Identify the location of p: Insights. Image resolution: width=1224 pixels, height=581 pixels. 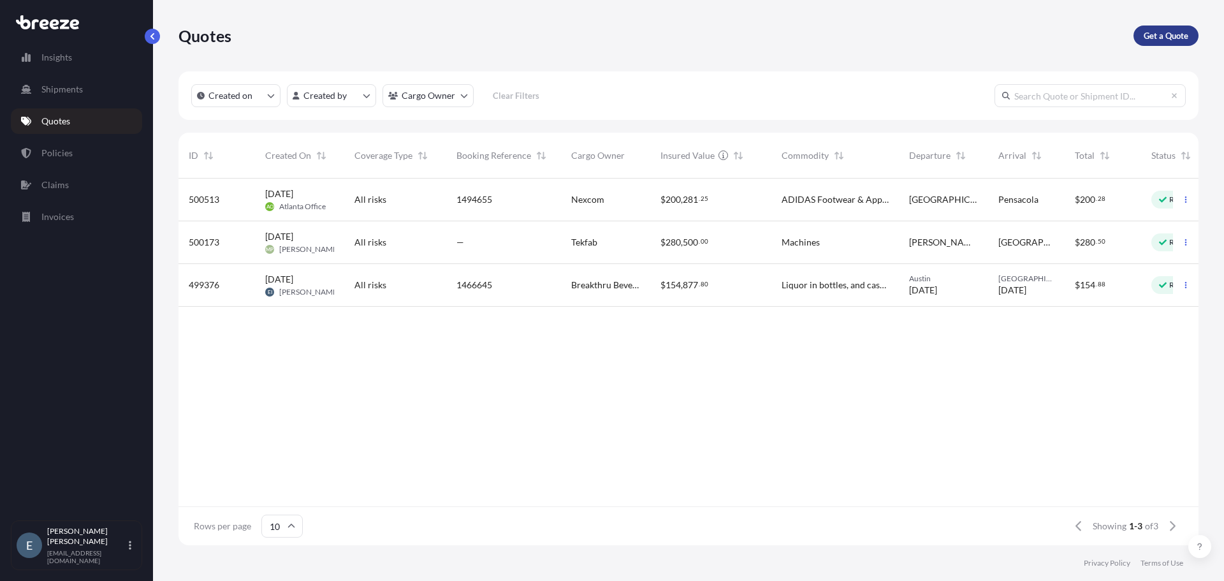
(57, 57).